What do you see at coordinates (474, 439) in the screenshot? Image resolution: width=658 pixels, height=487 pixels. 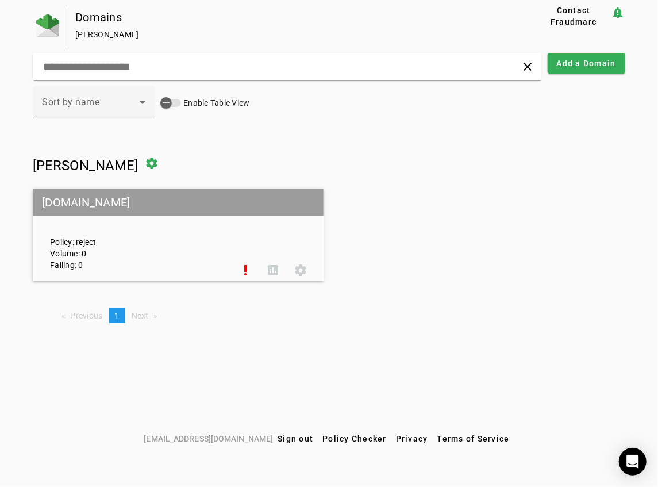 I see `span: Terms of Service` at bounding box center [474, 439].